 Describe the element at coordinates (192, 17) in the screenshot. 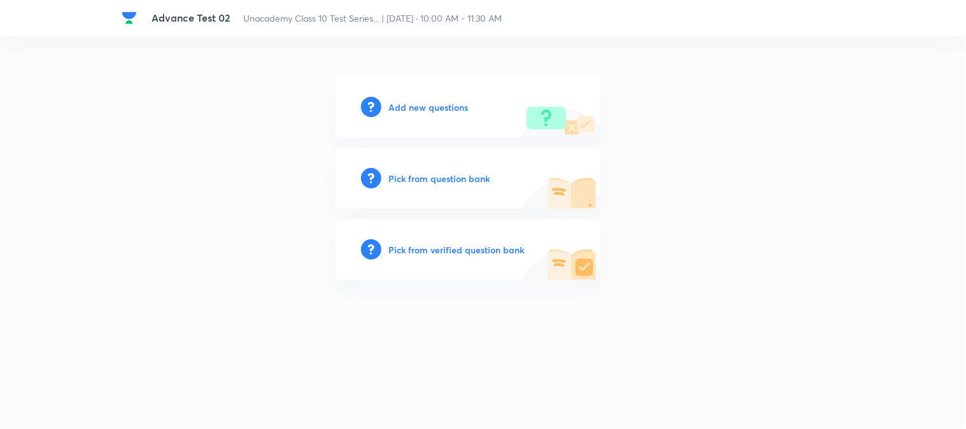

I see `span: Advance Test 02` at that location.